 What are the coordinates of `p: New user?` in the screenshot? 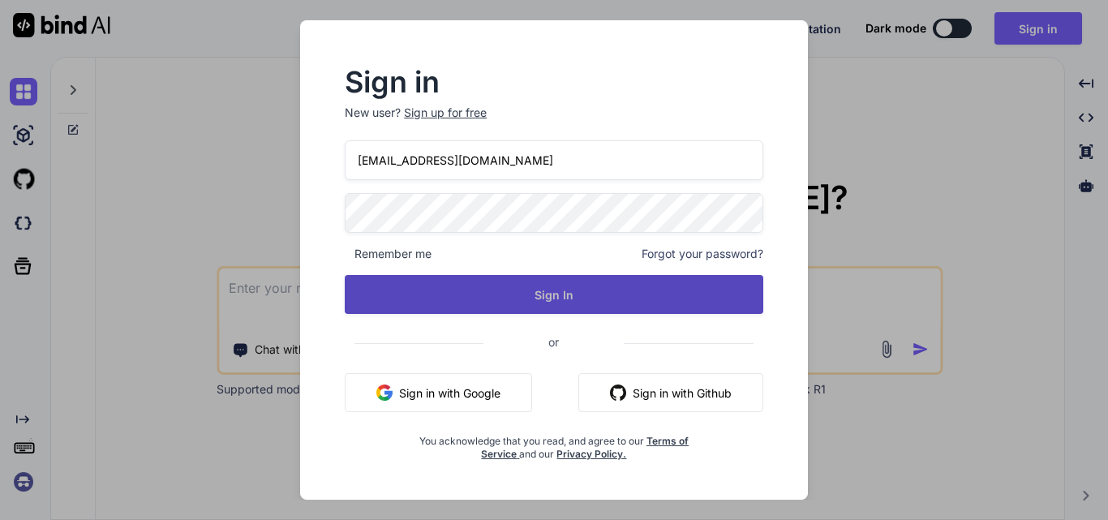 It's located at (554, 122).